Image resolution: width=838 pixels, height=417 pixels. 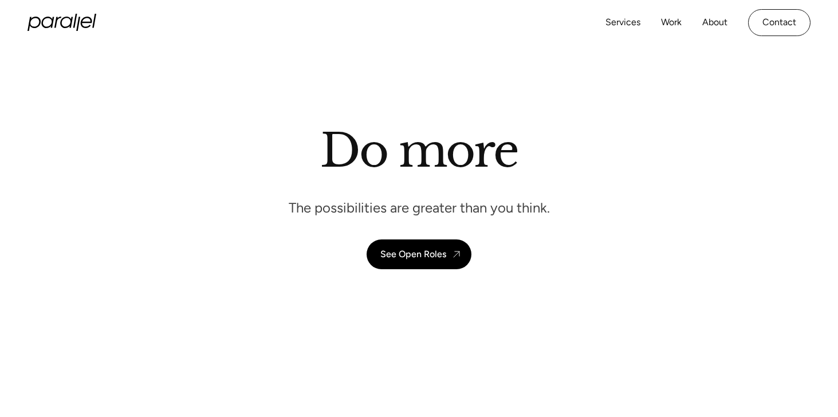 What do you see at coordinates (779, 22) in the screenshot?
I see `a: Contact` at bounding box center [779, 22].